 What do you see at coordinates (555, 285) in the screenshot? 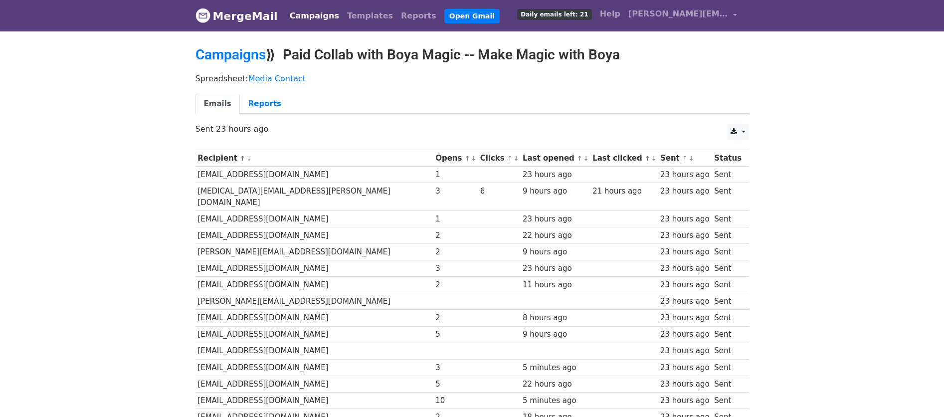
I see `div: 11 hours ago` at bounding box center [555, 285].